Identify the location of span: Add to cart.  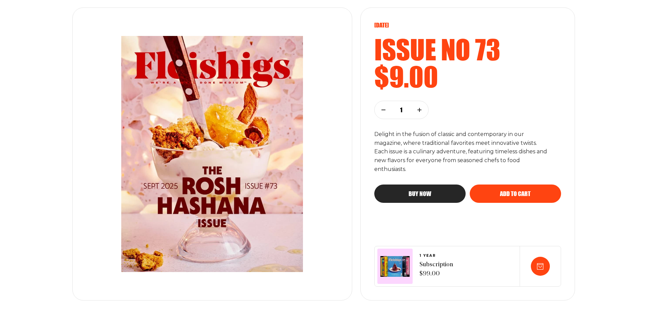
(515, 194).